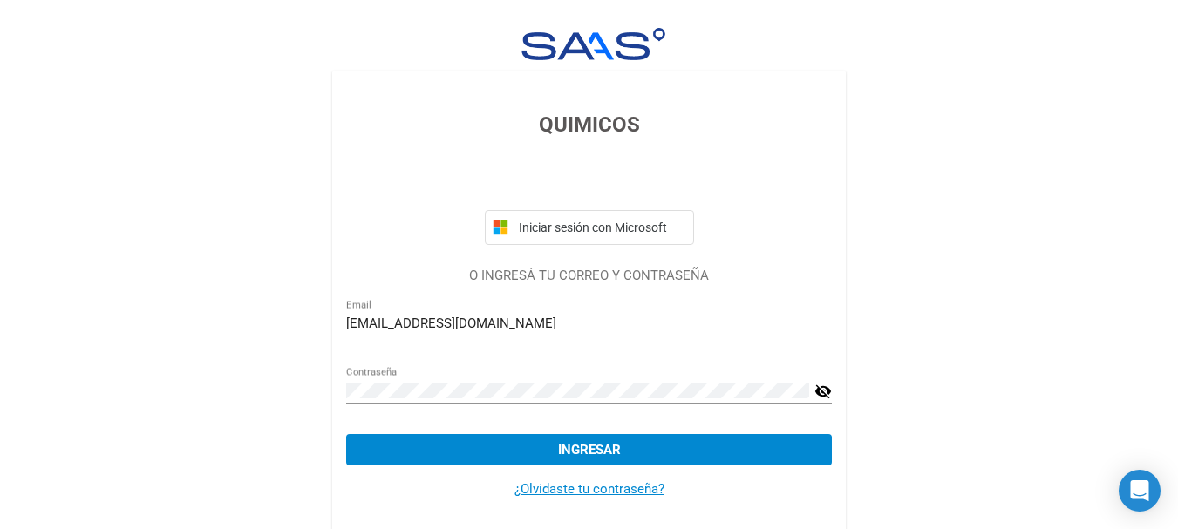 This screenshot has height=529, width=1178. What do you see at coordinates (588, 125) in the screenshot?
I see `h3: QUIMICOS` at bounding box center [588, 125].